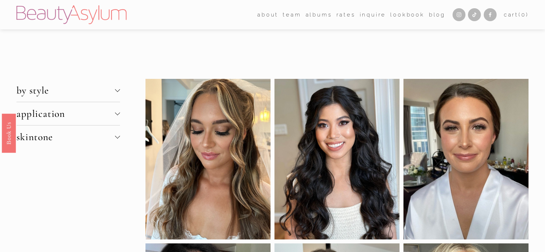  Describe the element at coordinates (268, 15) in the screenshot. I see `span: about` at that location.